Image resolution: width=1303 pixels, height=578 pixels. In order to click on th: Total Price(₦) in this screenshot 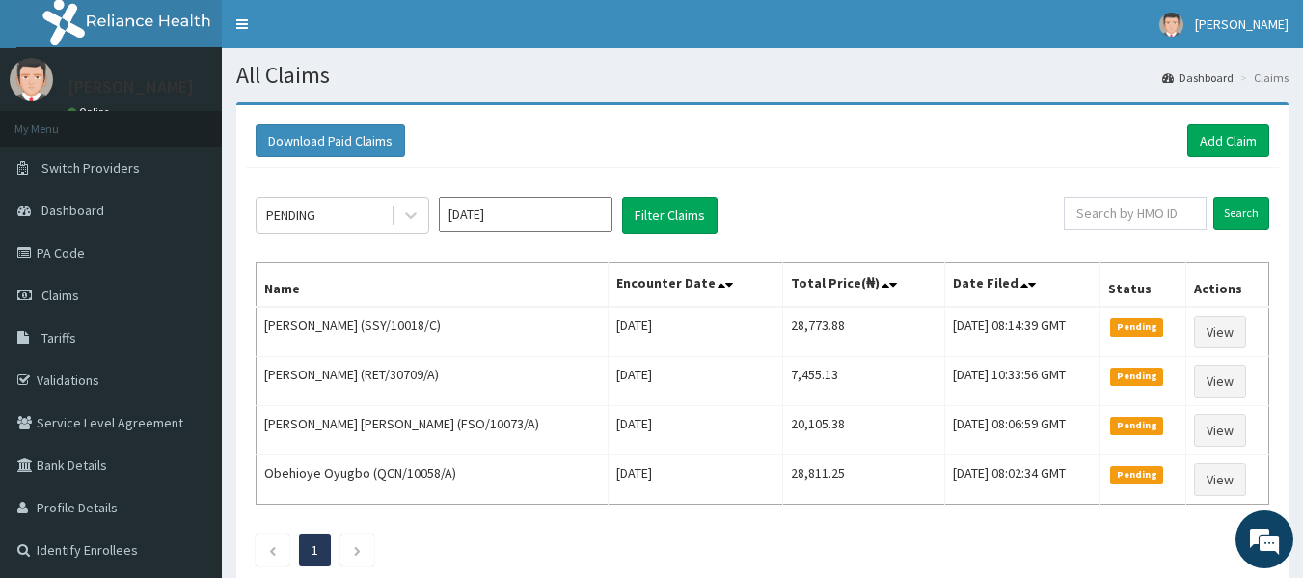, I will do `click(863, 286)`.